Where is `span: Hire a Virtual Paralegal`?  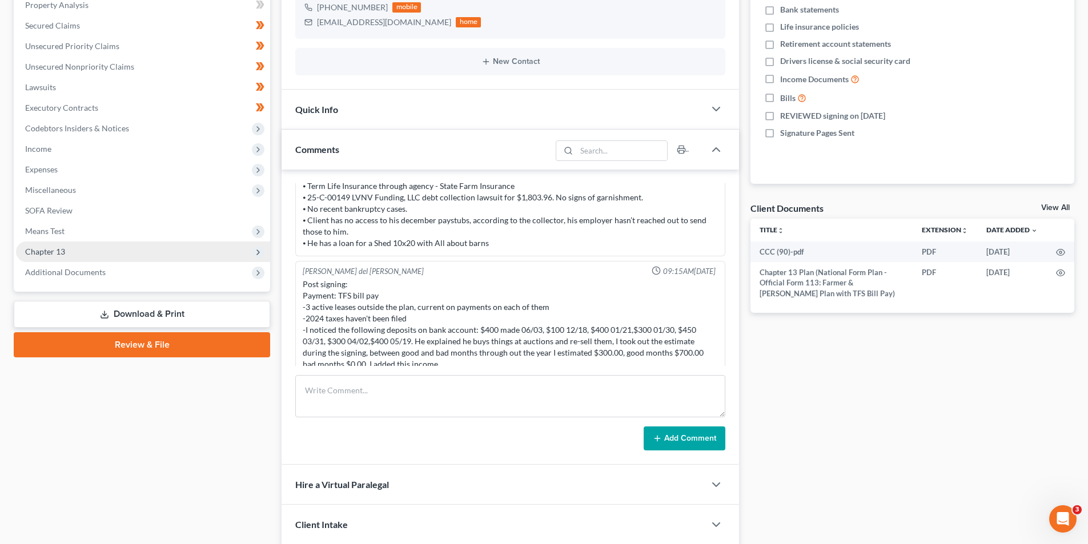 span: Hire a Virtual Paralegal is located at coordinates (342, 484).